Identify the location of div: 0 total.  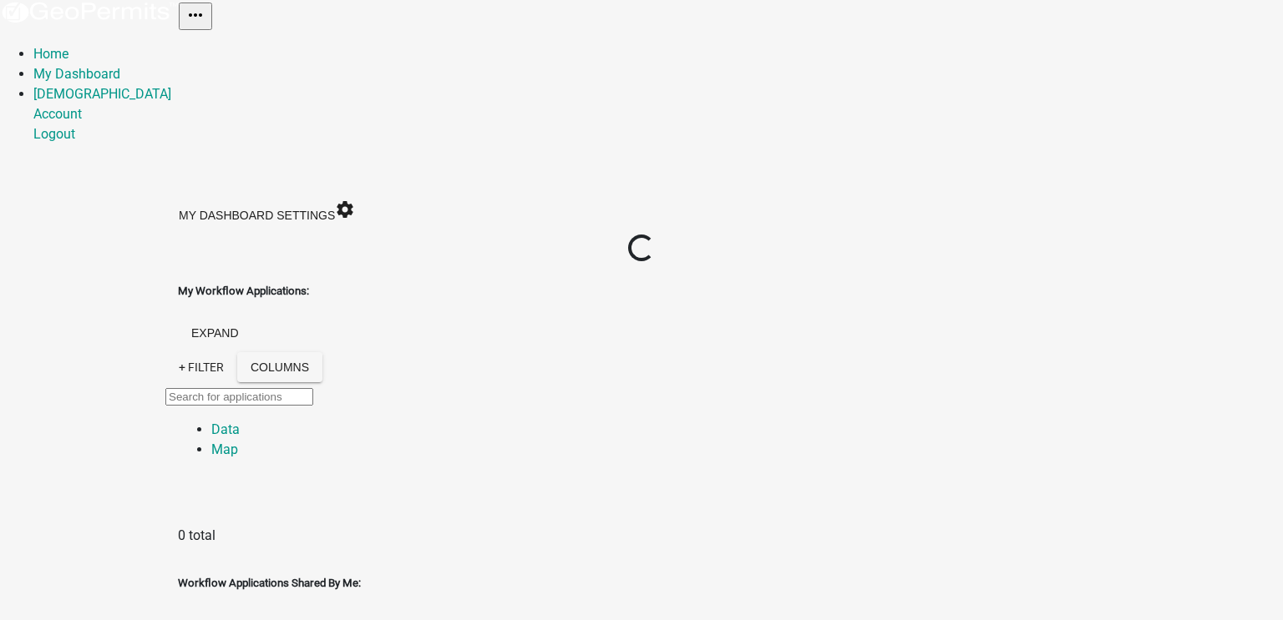
(641, 536).